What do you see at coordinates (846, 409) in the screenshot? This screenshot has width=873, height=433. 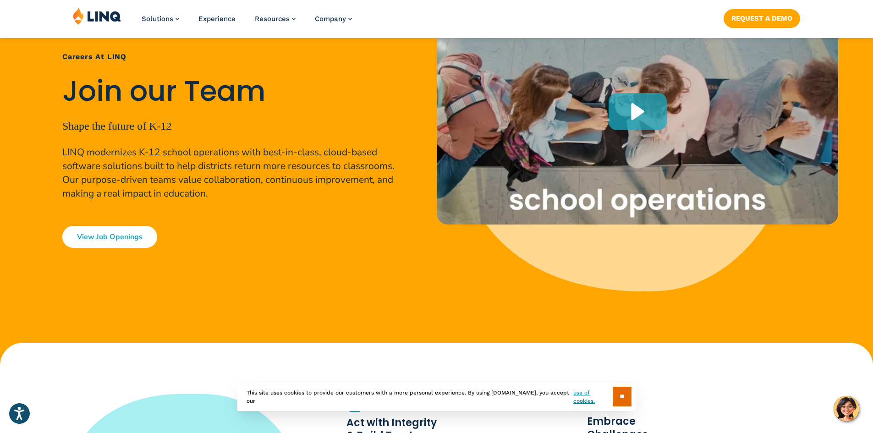 I see `button: Hello, have a question? Let’s chat.` at bounding box center [846, 409].